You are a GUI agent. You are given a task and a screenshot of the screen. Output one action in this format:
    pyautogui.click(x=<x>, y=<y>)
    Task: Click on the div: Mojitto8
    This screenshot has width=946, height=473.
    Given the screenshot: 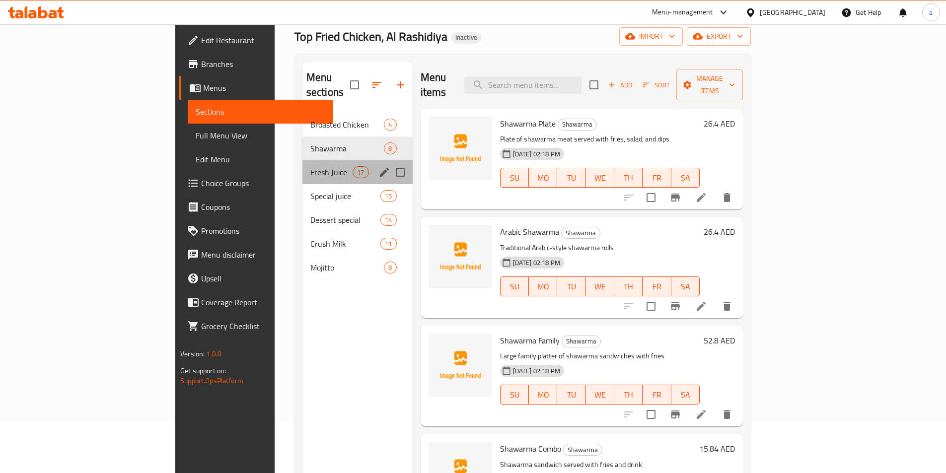 What is the action you would take?
    pyautogui.click(x=357, y=268)
    